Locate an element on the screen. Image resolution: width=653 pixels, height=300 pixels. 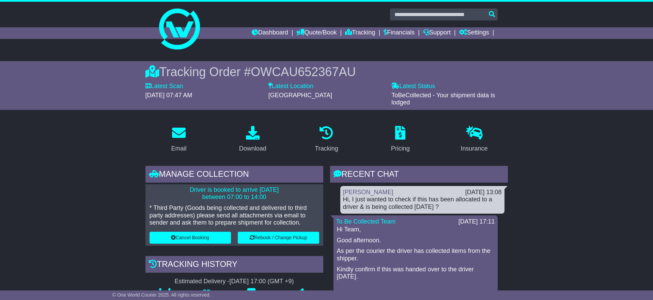
div: Download is located at coordinates (253, 148).